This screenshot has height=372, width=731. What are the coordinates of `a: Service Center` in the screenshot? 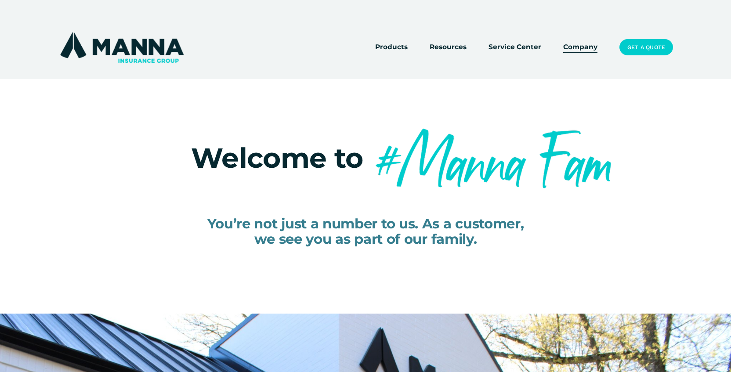 It's located at (515, 47).